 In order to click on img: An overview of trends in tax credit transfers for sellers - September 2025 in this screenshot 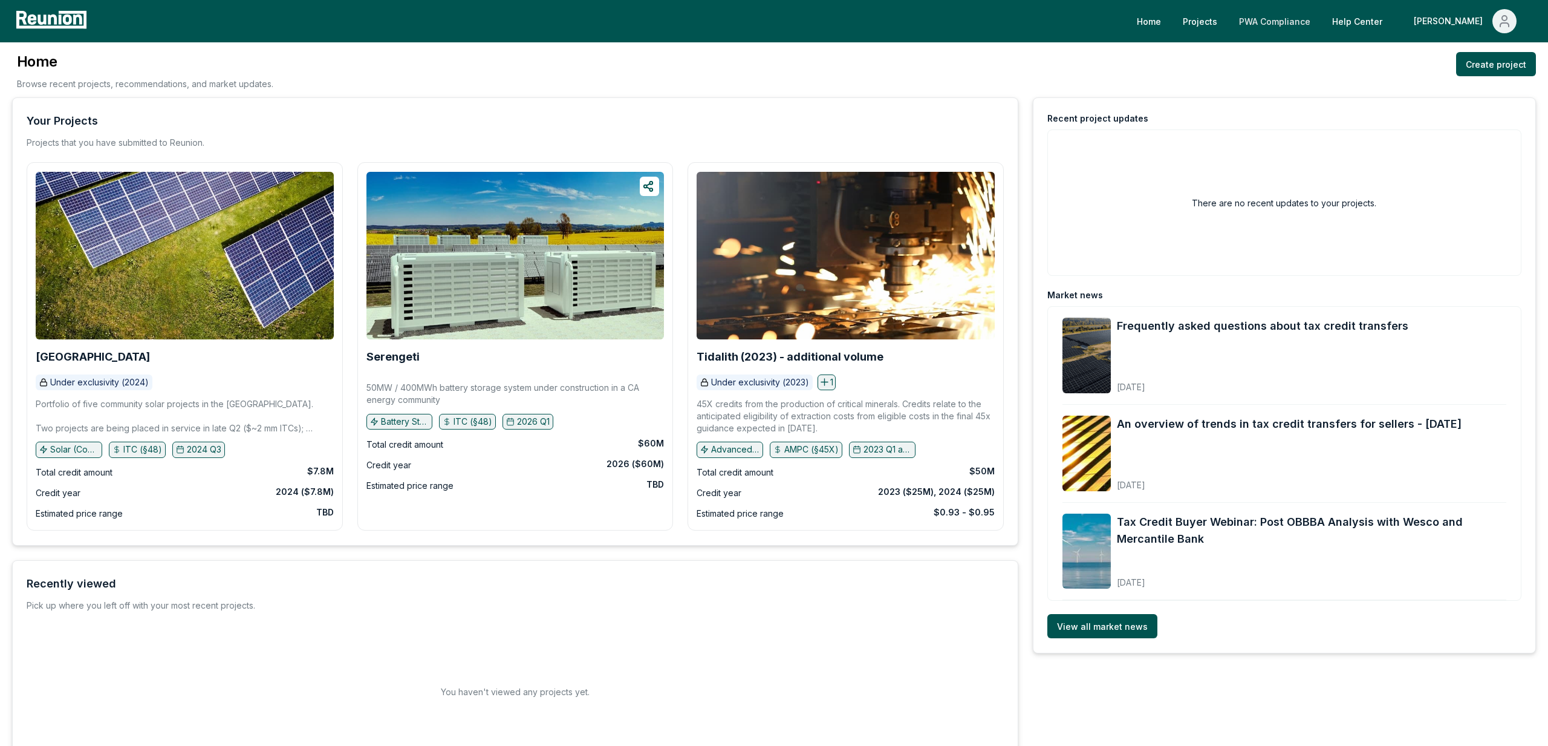, I will do `click(1087, 453)`.